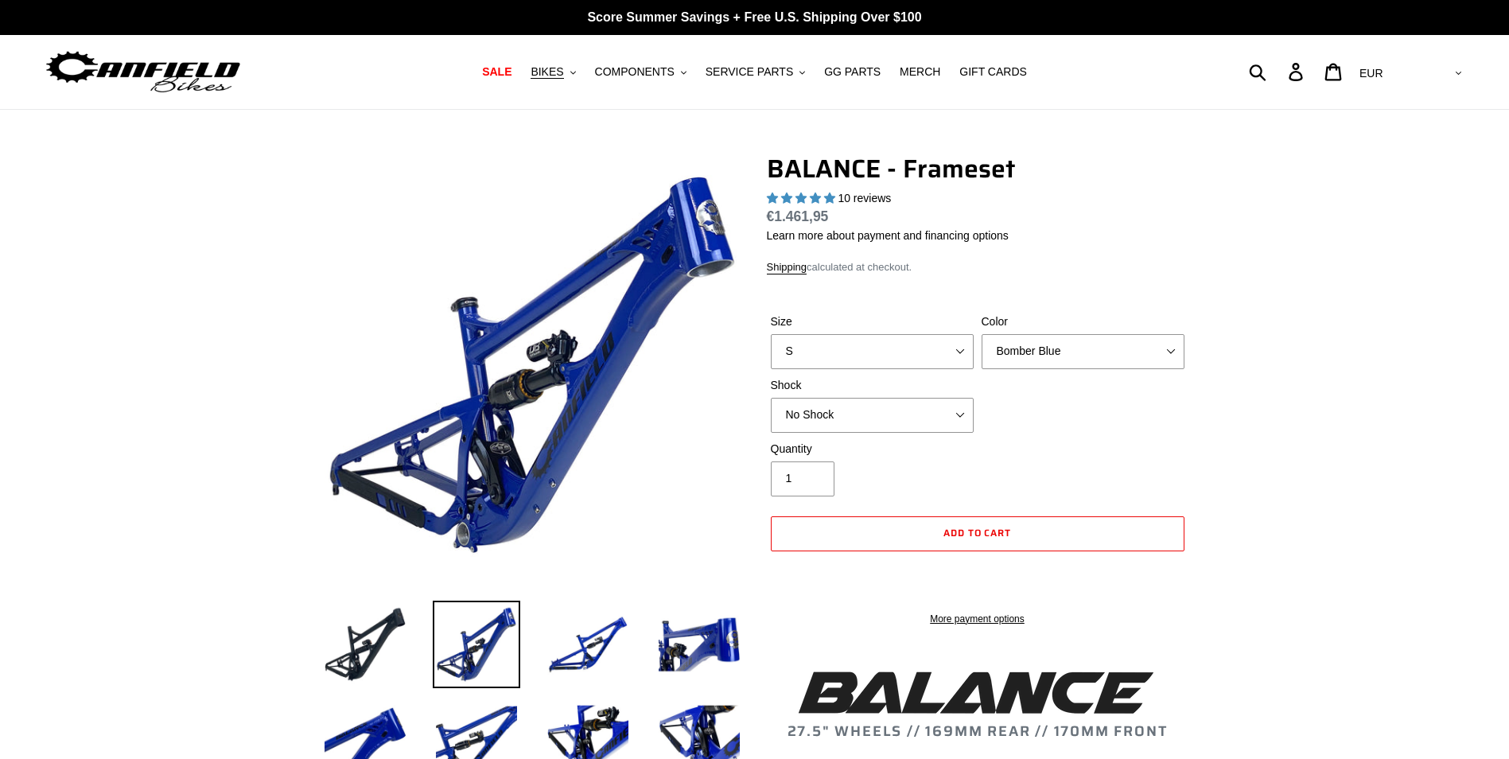 The image size is (1509, 759). Describe the element at coordinates (977, 532) in the screenshot. I see `span: Add to cart` at that location.